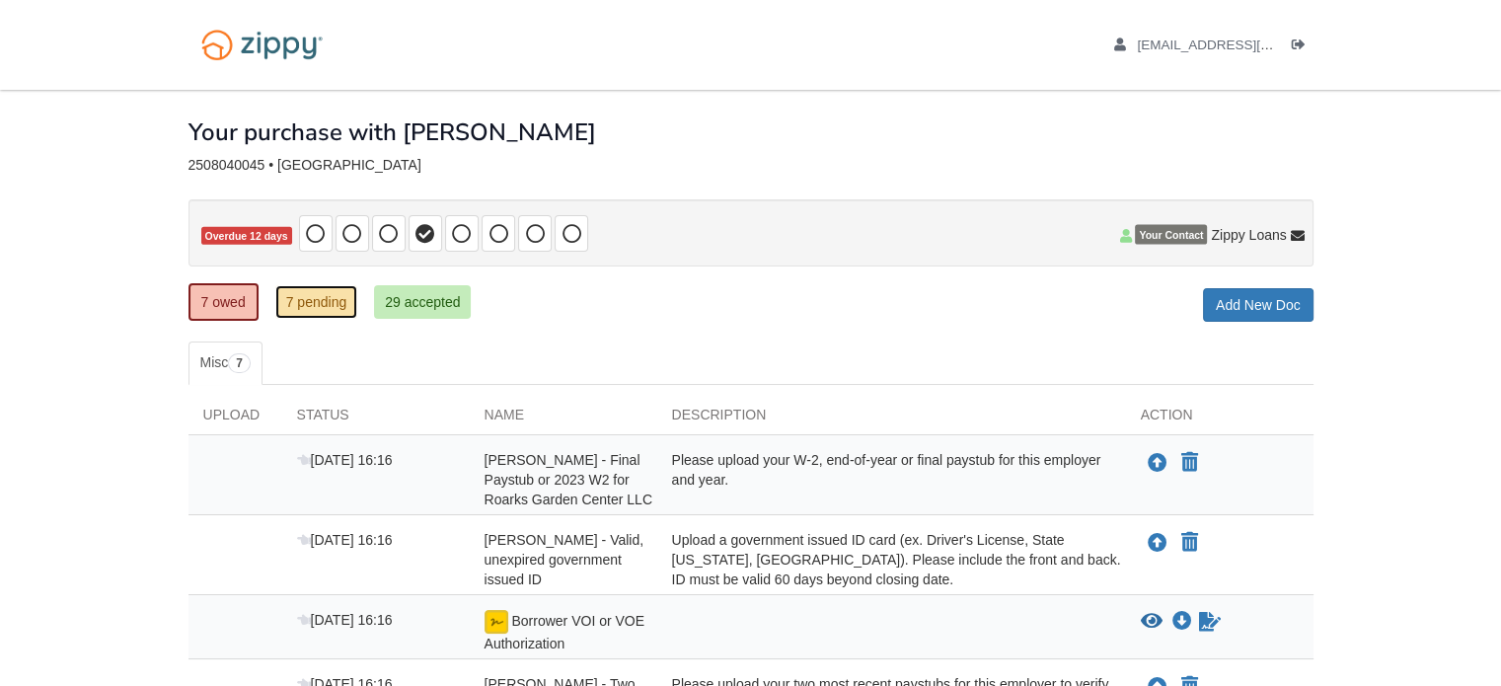 Image resolution: width=1501 pixels, height=686 pixels. Describe the element at coordinates (262, 44) in the screenshot. I see `img: Logo` at that location.